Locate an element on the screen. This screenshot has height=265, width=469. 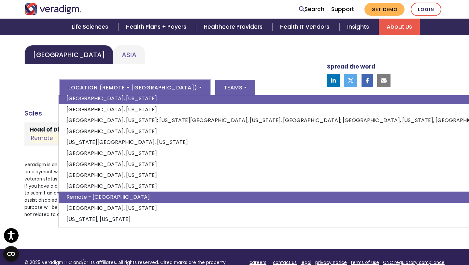
a: Health IT Vendors is located at coordinates (306, 27).